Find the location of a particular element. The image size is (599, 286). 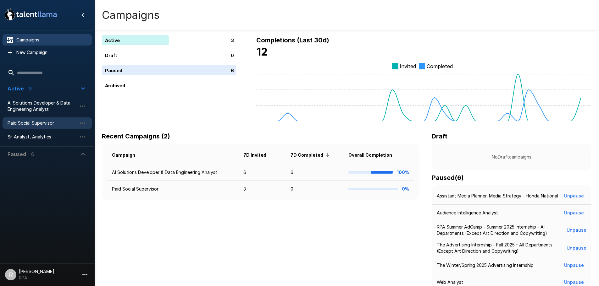

p: 0 is located at coordinates (232, 55).